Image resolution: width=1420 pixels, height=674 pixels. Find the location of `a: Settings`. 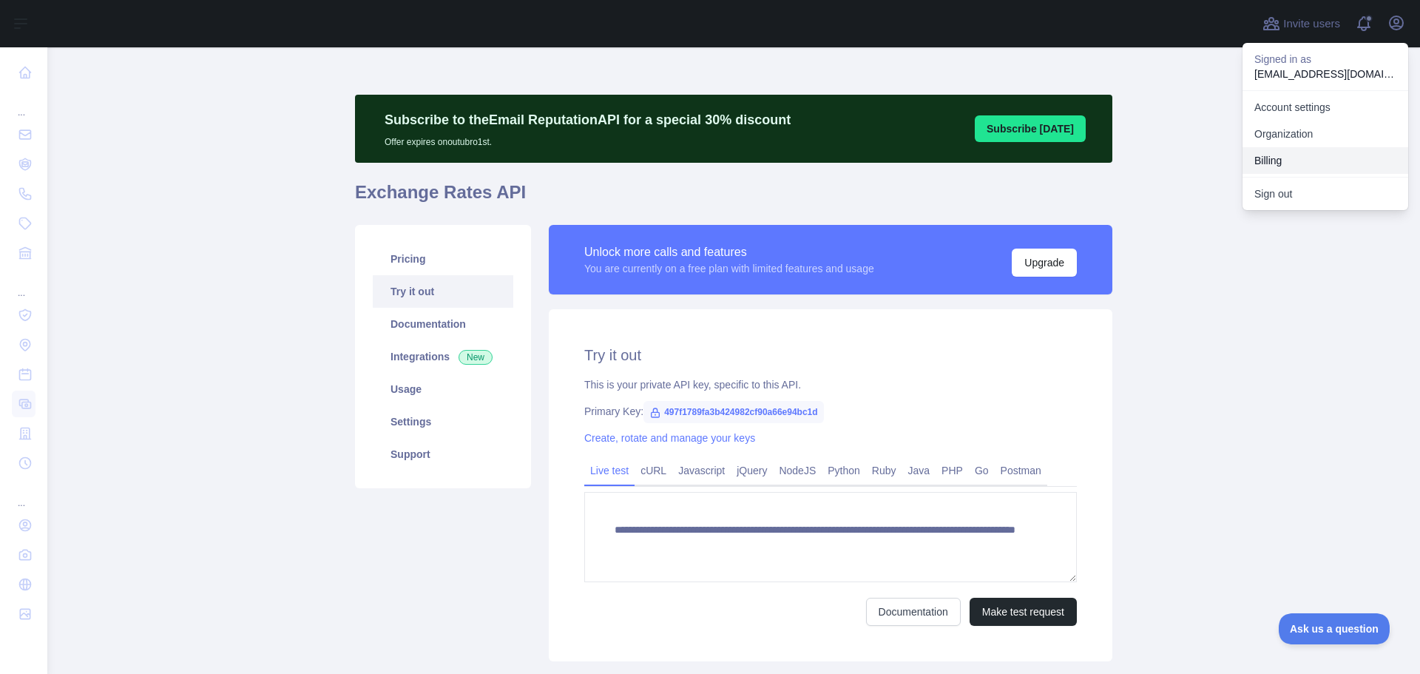

a: Settings is located at coordinates (443, 421).